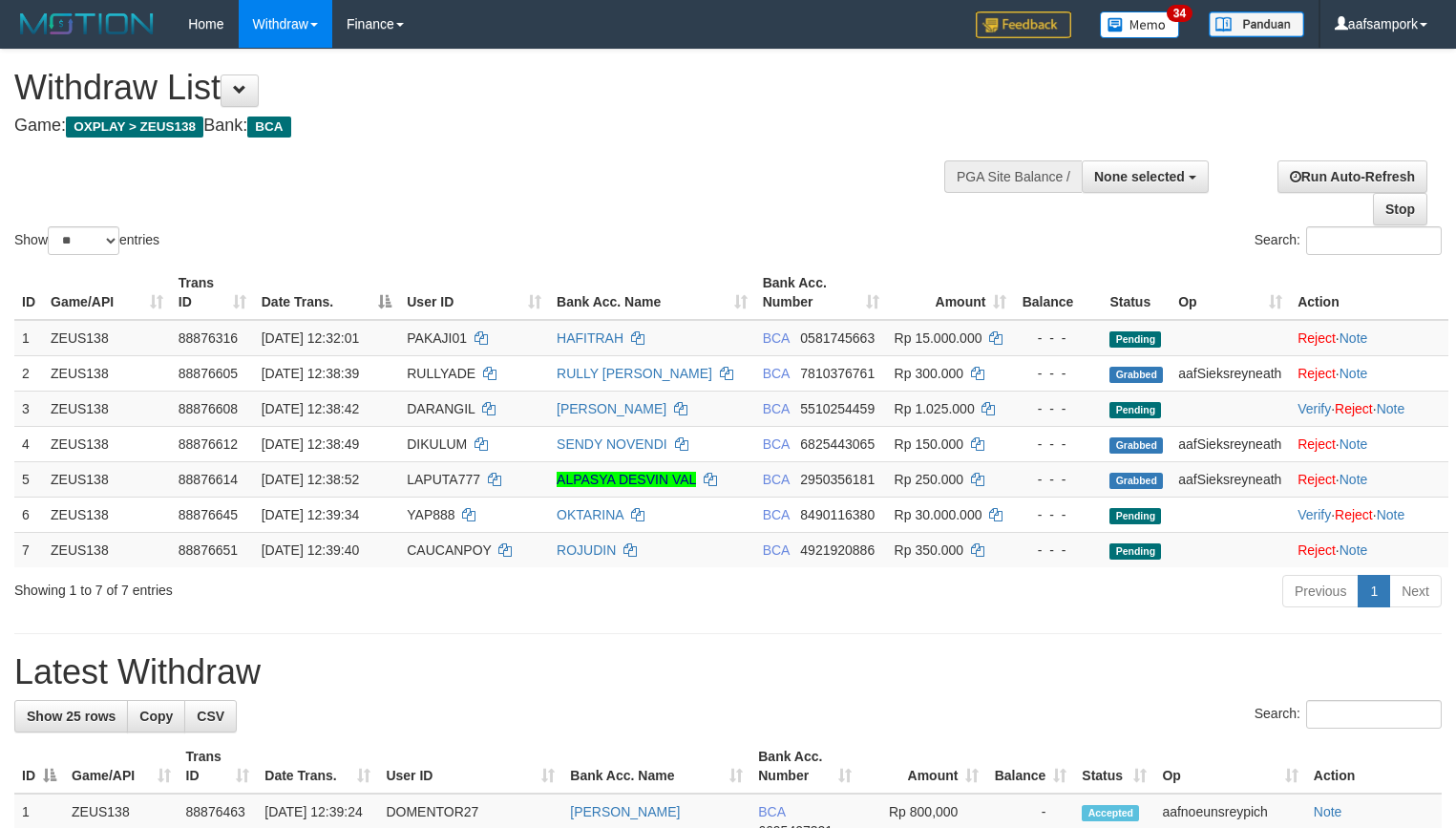 This screenshot has height=828, width=1456. Describe the element at coordinates (1114, 766) in the screenshot. I see `th: Status: activate to sort column ascending` at that location.